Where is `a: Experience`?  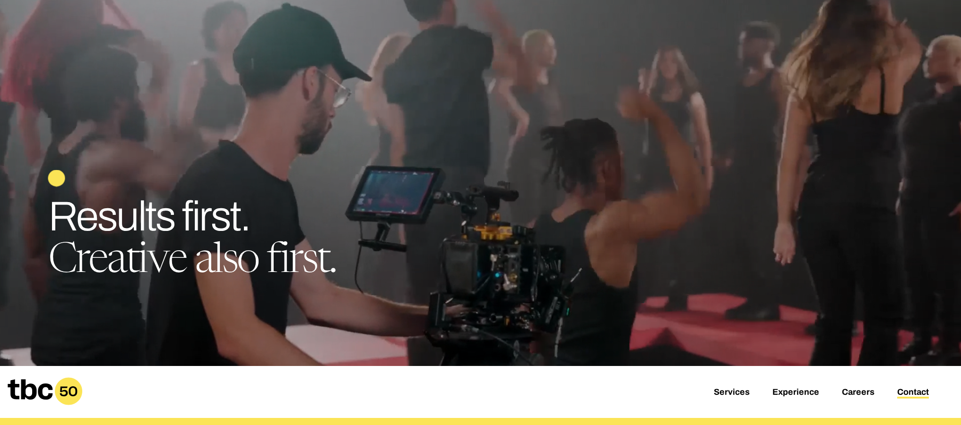 a: Experience is located at coordinates (796, 393).